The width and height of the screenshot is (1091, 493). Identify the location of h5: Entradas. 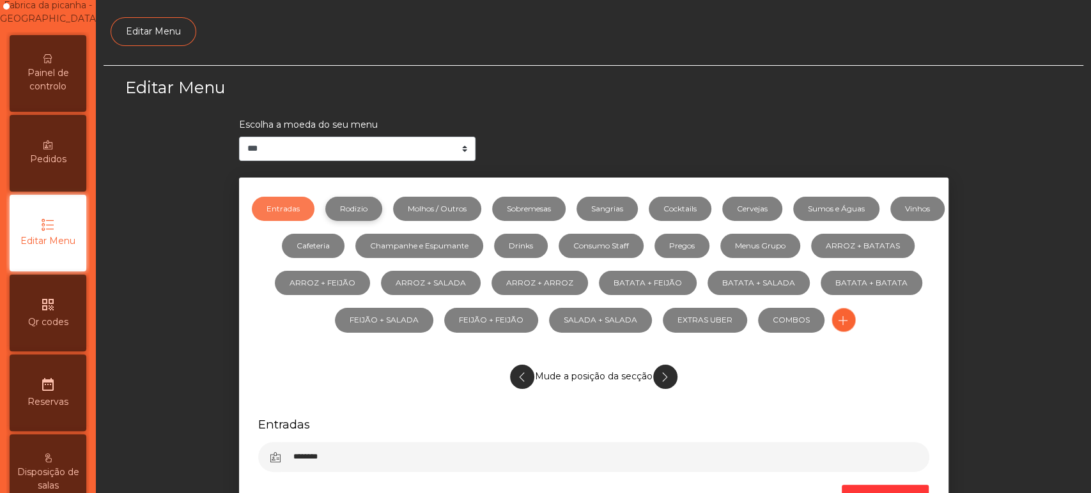
(594, 424).